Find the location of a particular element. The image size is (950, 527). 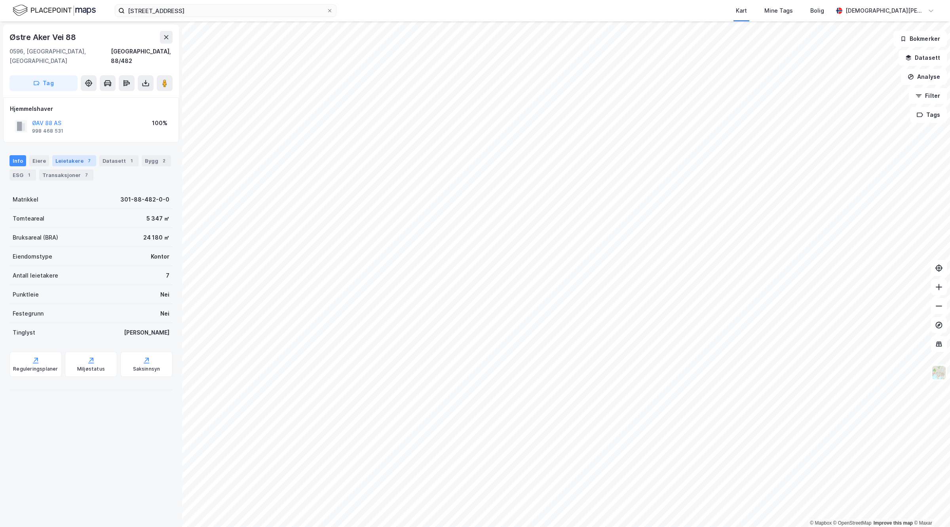

div: Mine Tags is located at coordinates (779, 11).